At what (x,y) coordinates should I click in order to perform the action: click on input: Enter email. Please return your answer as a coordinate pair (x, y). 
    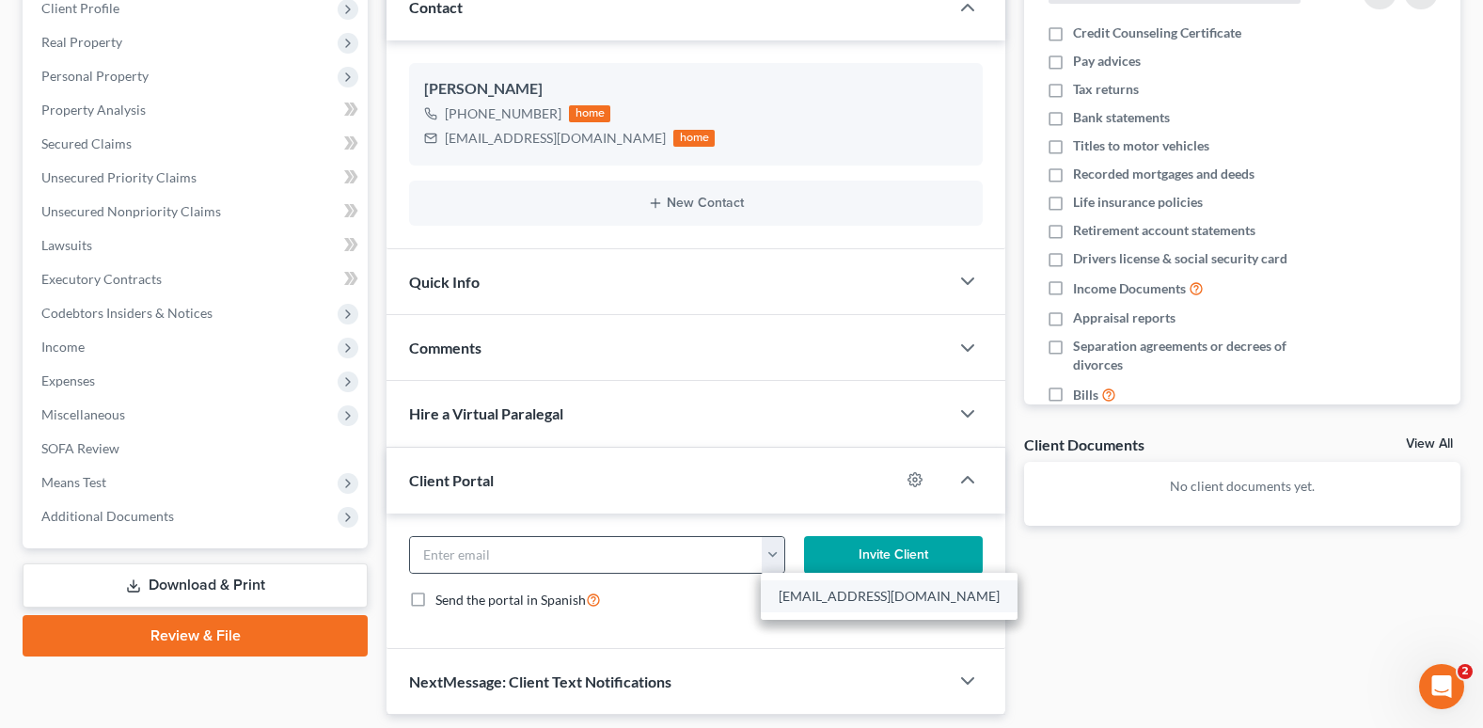
    Looking at the image, I should click on (586, 555).